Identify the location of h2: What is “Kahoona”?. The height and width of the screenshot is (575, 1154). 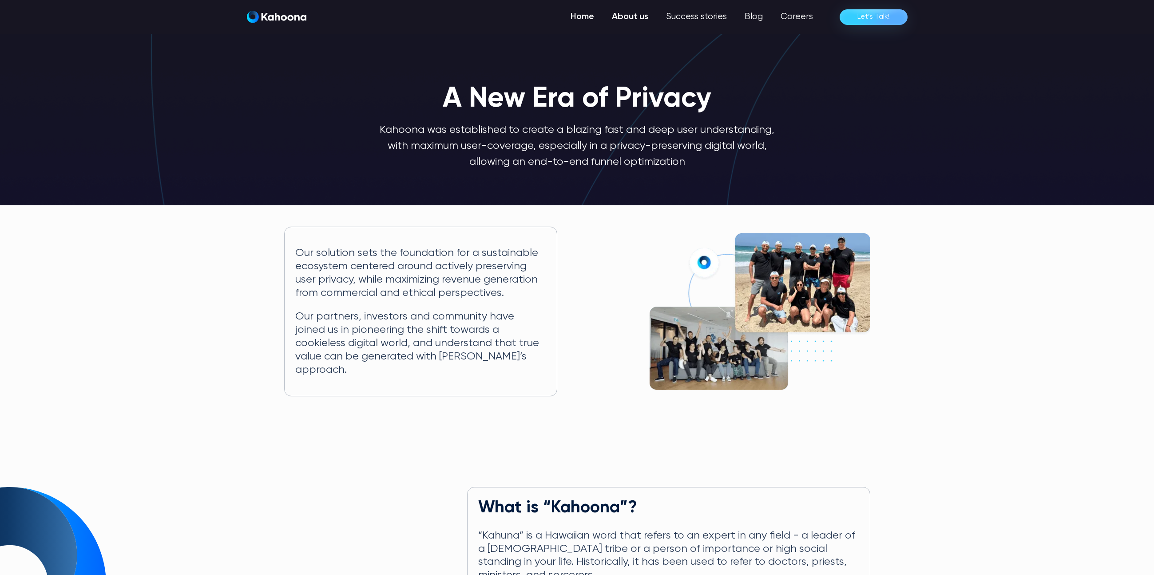
(669, 508).